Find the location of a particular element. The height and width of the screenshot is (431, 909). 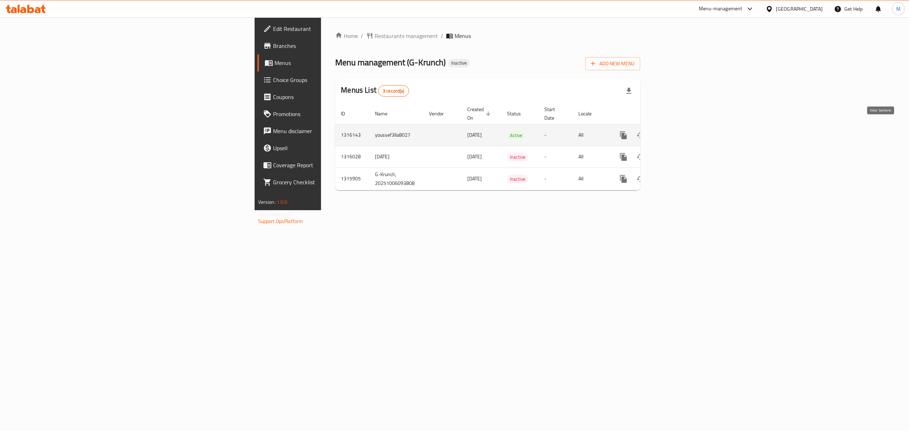

nav: breadcrumb is located at coordinates (488, 36).